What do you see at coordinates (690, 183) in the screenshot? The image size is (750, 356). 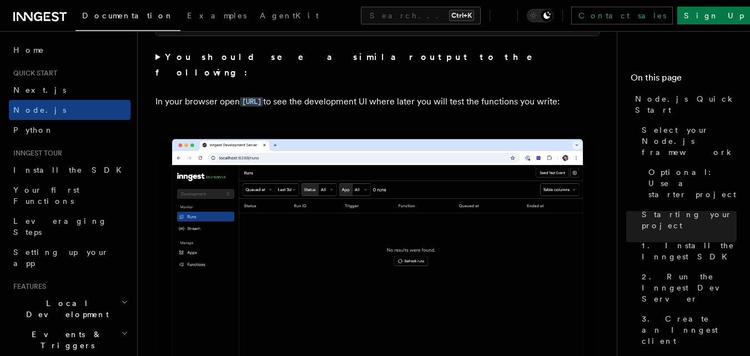 I see `a: Optional: Use a starter project` at bounding box center [690, 183].